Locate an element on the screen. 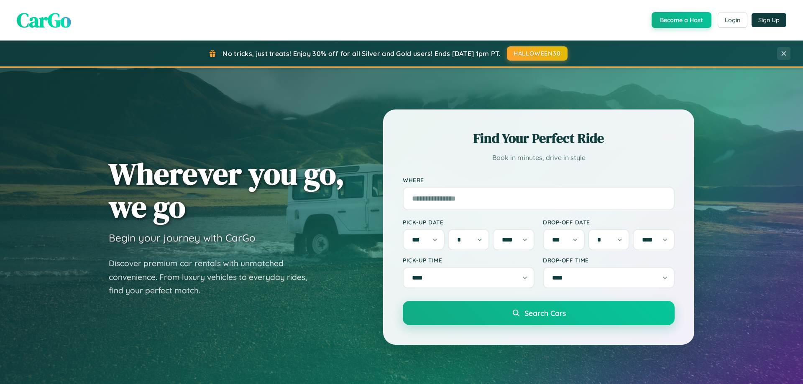 The height and width of the screenshot is (384, 803). label: Pick-up Date is located at coordinates (469, 222).